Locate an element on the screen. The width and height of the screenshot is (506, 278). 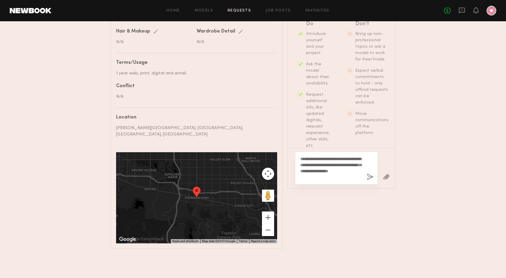
div: Location is located at coordinates (194, 118).